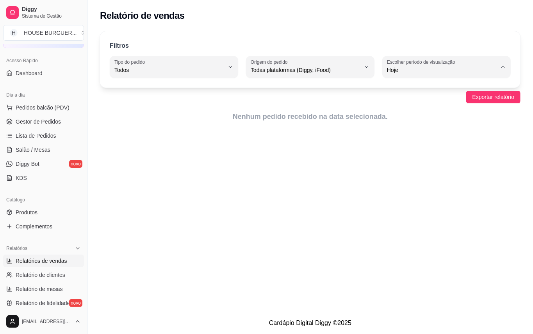 Image resolution: width=533 pixels, height=334 pixels. Describe the element at coordinates (306, 70) in the screenshot. I see `span: Todas plataformas (Diggy, iFood)` at that location.